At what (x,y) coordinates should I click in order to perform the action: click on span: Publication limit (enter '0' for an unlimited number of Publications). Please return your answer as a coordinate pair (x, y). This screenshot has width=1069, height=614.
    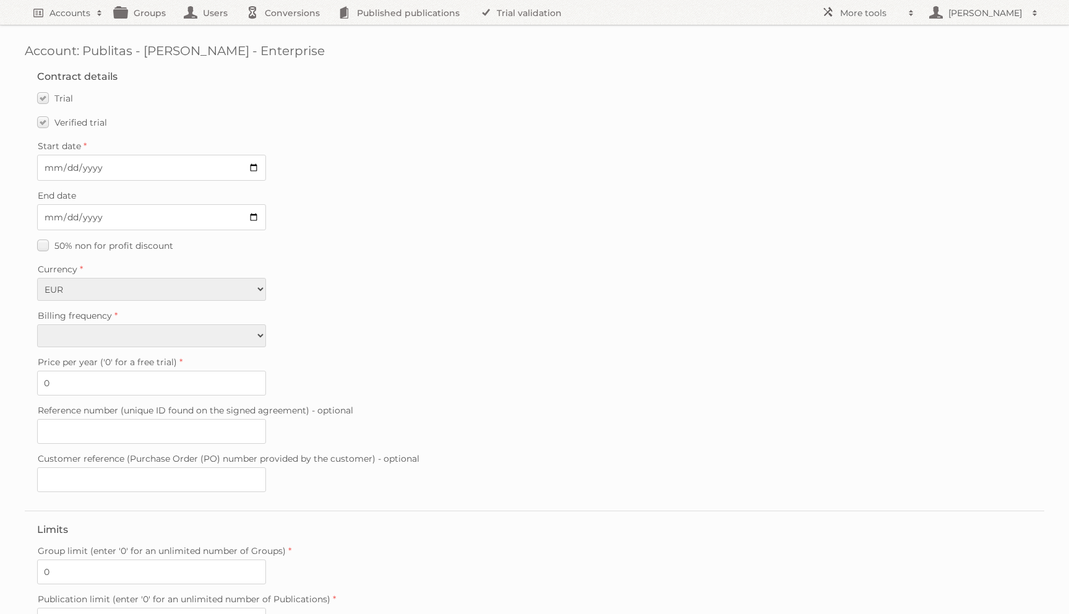
    Looking at the image, I should click on (184, 599).